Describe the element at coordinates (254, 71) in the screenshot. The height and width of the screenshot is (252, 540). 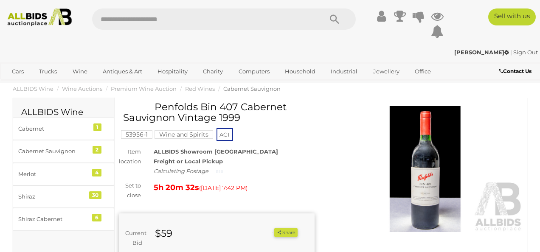
I see `a: Computers` at that location.